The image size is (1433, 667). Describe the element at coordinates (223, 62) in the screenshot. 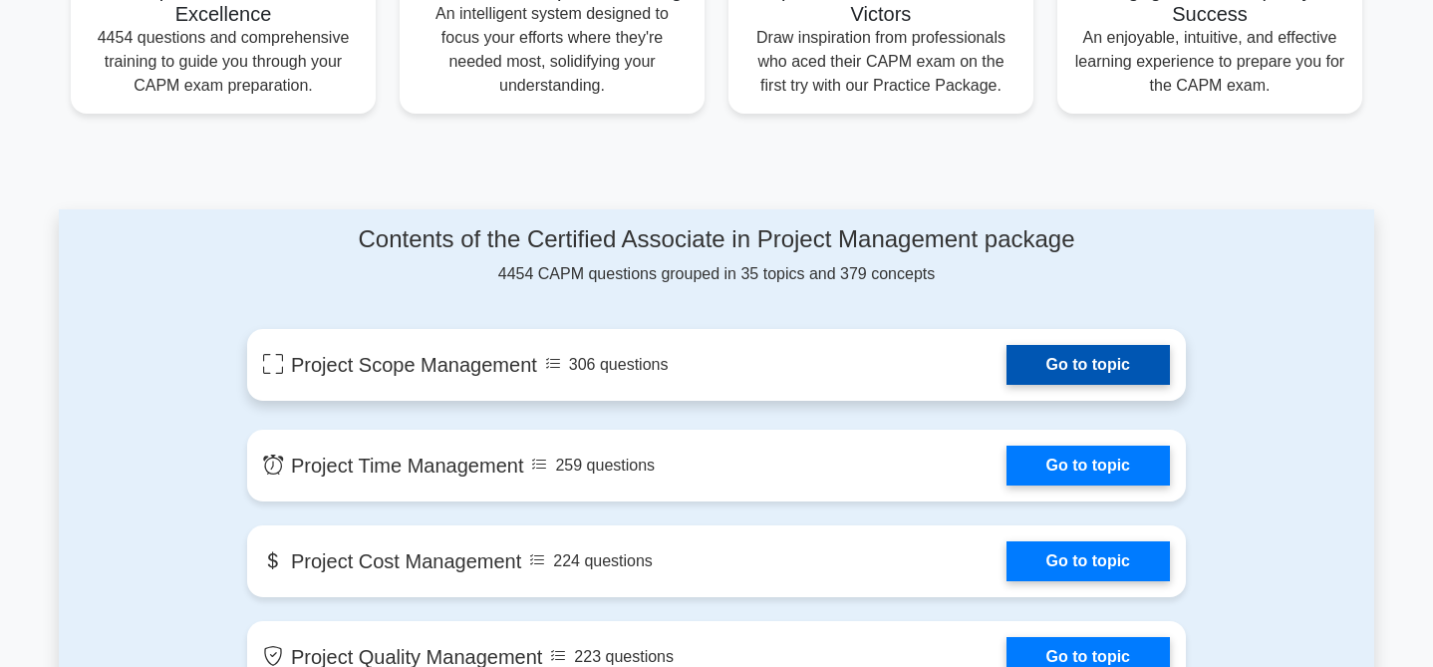

I see `p: 4454 questions and comprehensive training to guide you through your CAPM exam preparation.` at that location.